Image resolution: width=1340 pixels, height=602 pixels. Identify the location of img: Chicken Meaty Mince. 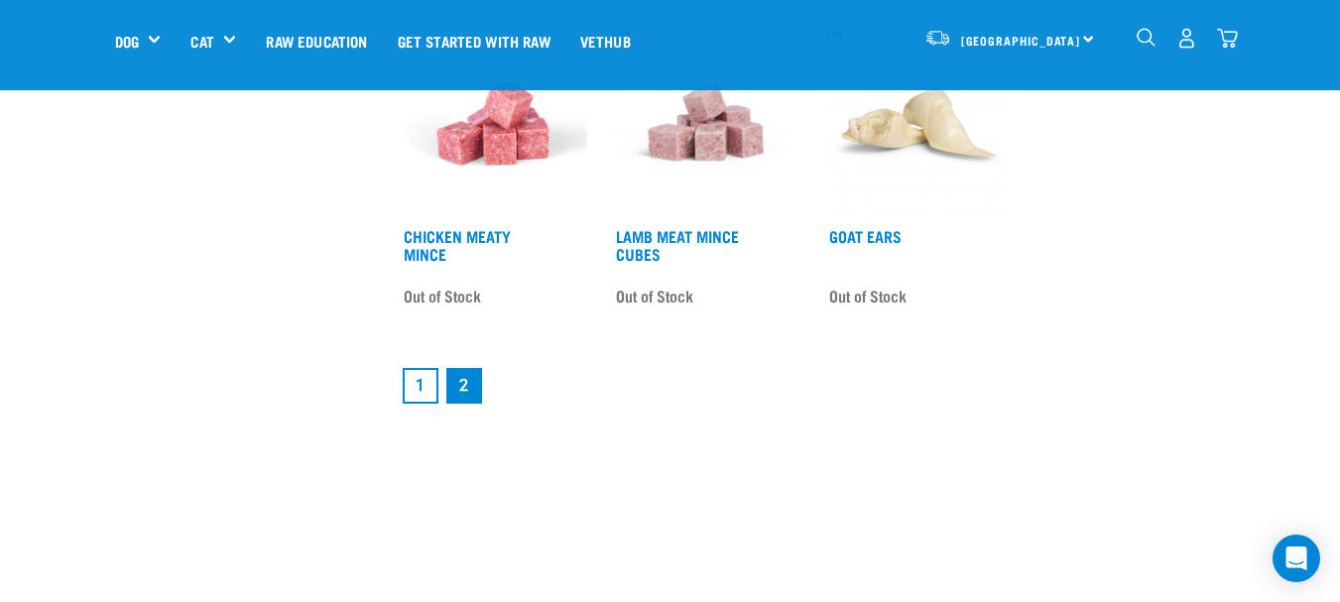
(493, 122).